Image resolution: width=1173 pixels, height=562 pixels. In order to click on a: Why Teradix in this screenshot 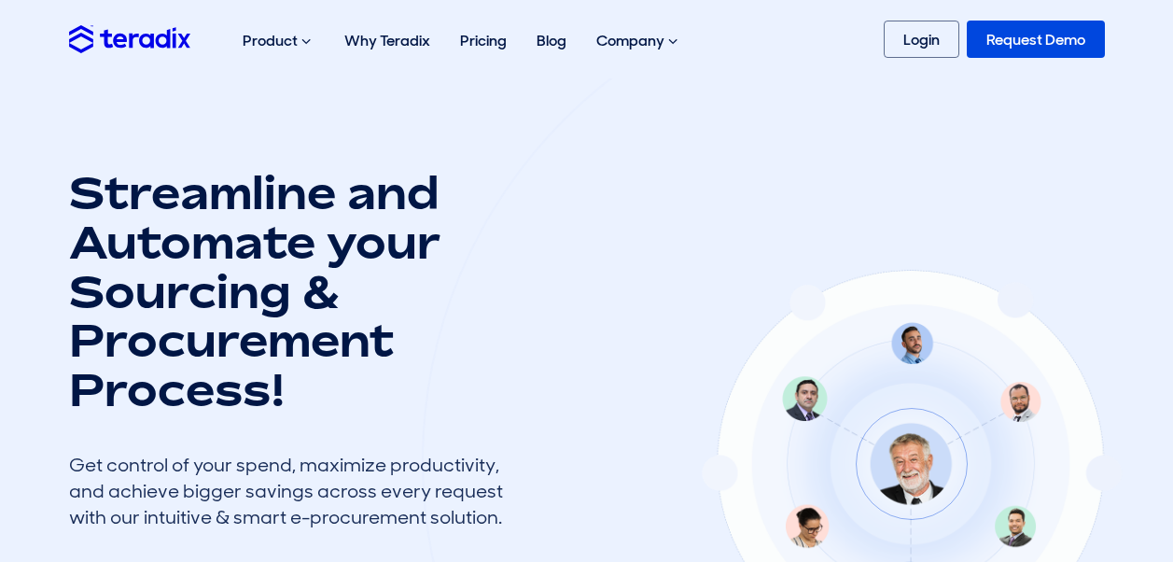, I will do `click(387, 40)`.